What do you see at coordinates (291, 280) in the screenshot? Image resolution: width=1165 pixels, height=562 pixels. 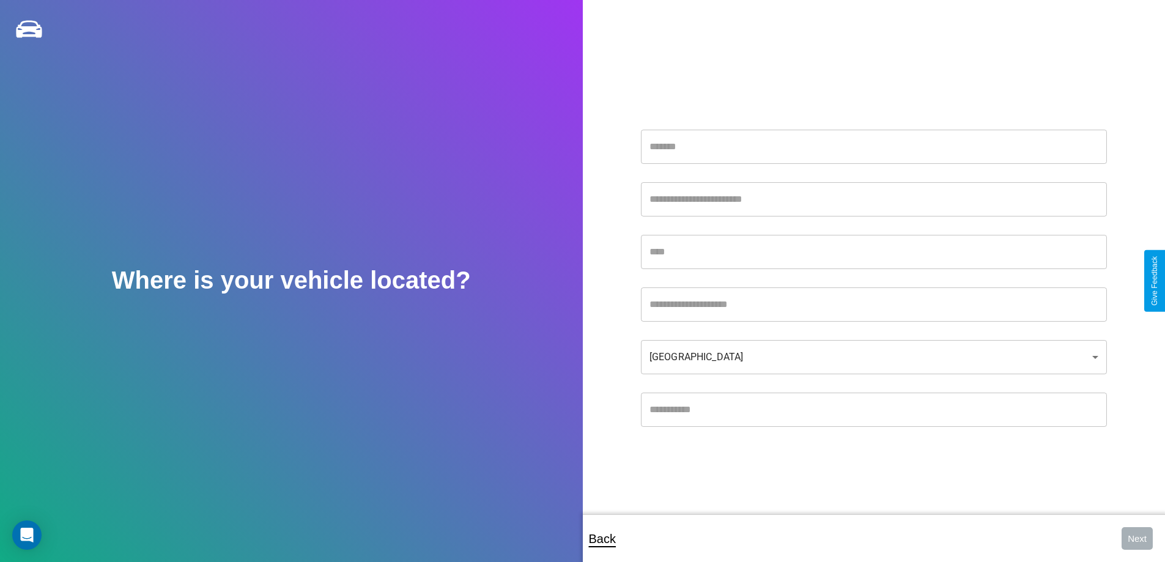 I see `h2: Where is your vehicle located?` at bounding box center [291, 280].